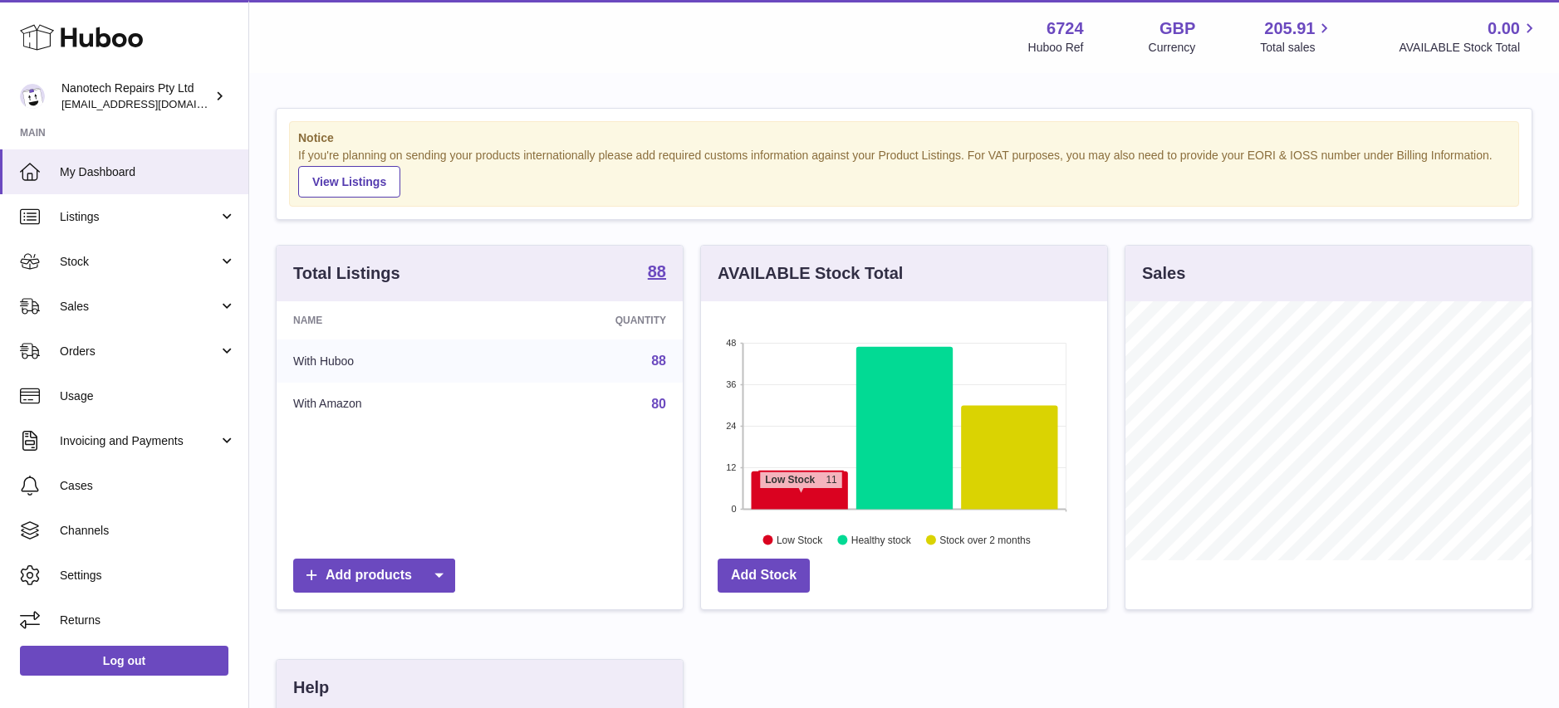 This screenshot has height=708, width=1559. Describe the element at coordinates (139, 217) in the screenshot. I see `span: Listings` at that location.